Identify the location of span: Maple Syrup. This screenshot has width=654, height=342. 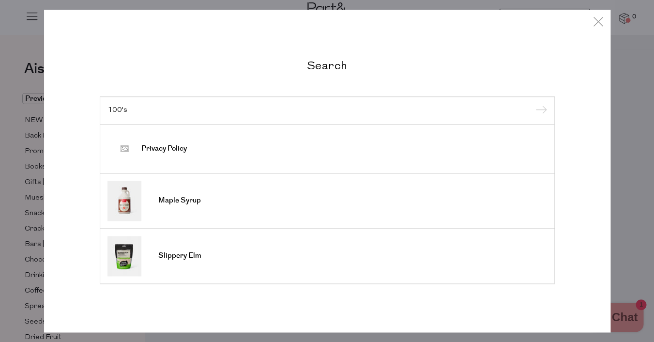
(180, 201).